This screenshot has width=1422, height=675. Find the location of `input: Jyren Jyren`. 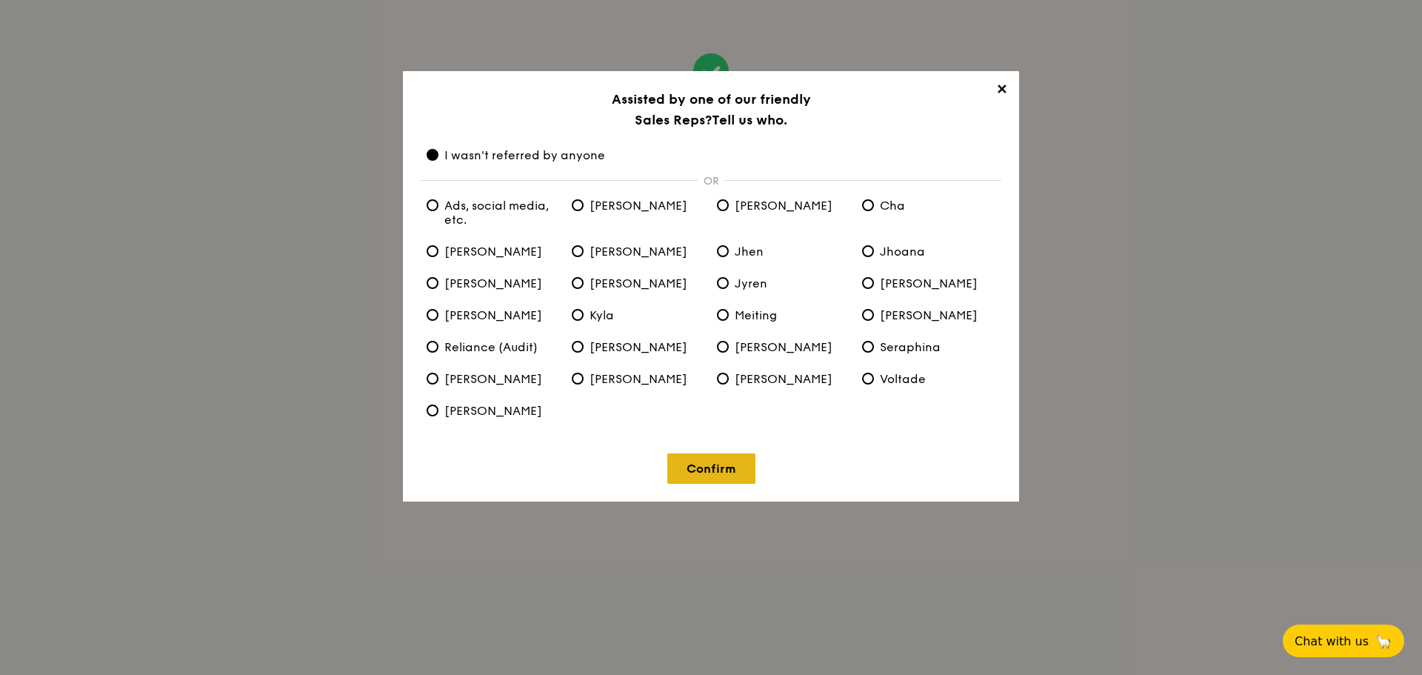

input: Jyren Jyren is located at coordinates (723, 283).